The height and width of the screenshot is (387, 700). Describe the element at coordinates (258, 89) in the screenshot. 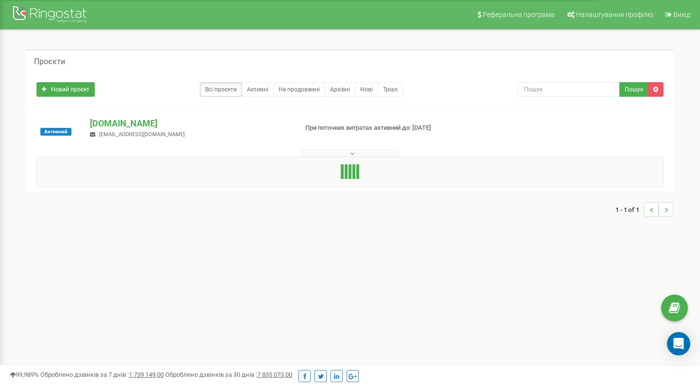

I see `a: Активні` at that location.